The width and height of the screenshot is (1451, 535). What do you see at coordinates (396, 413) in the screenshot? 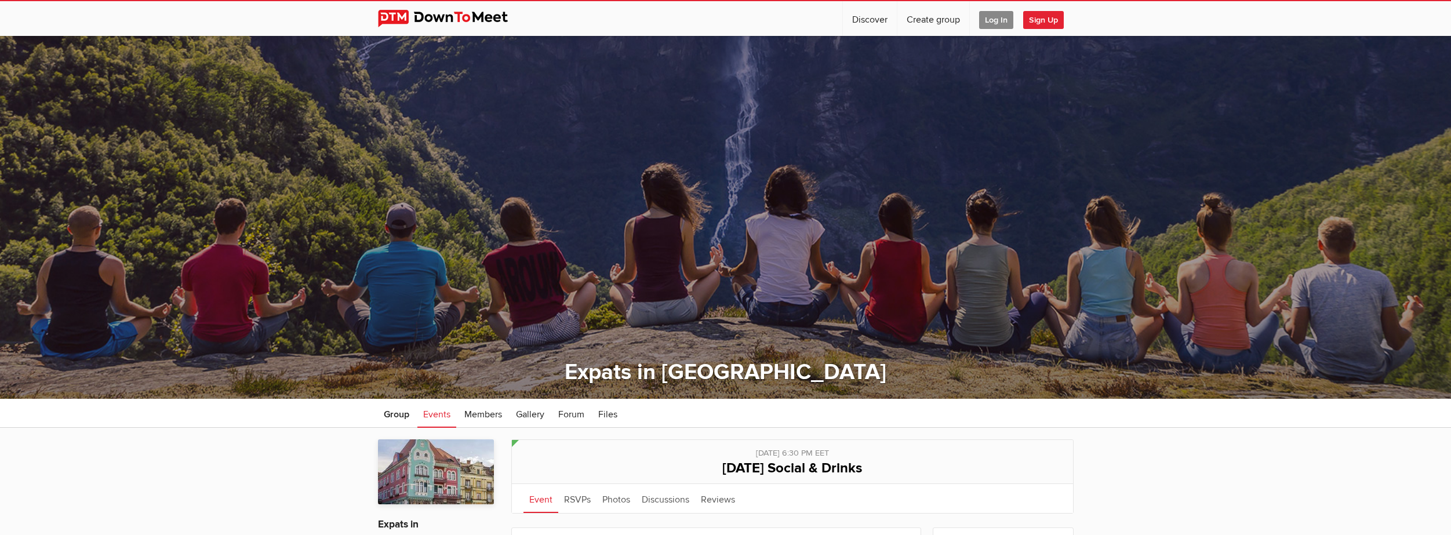
I see `a: Group` at bounding box center [396, 413].